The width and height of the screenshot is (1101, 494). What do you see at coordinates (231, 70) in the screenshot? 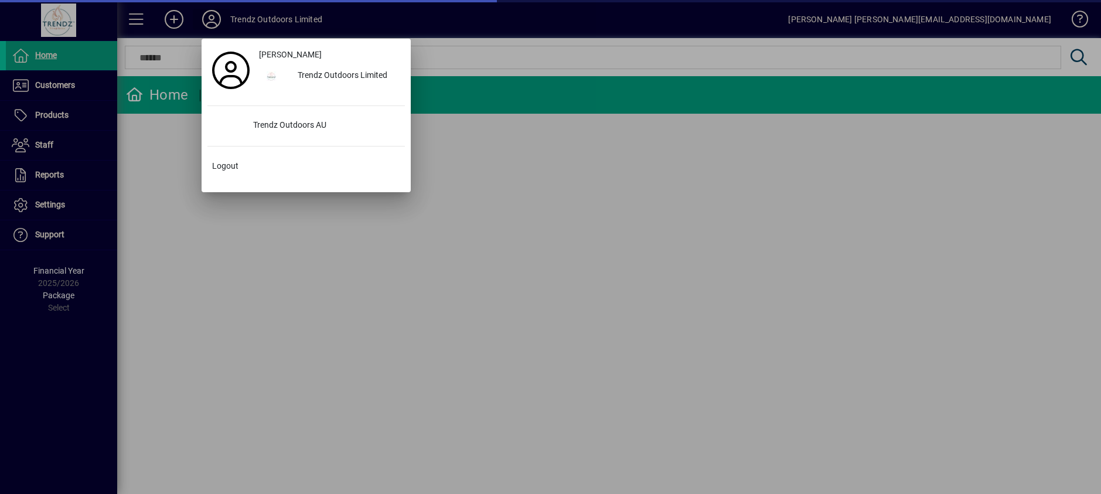
I see `a: Profile` at bounding box center [231, 70].